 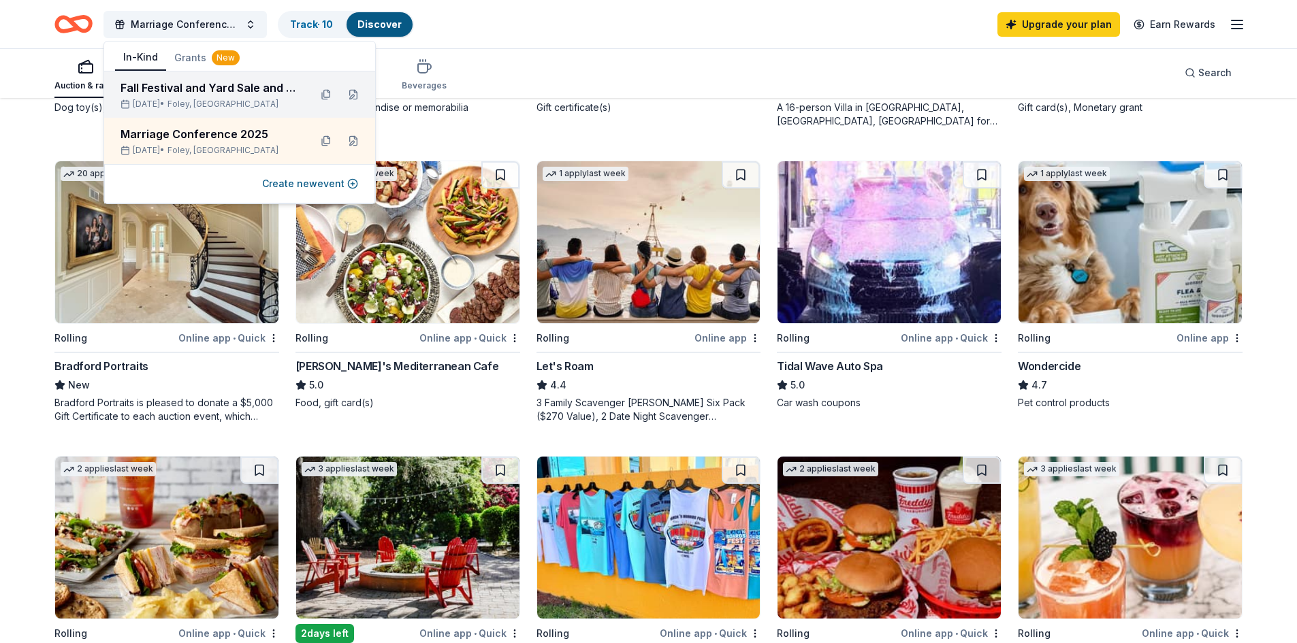 I want to click on a: Image for Let's Roam1 applylast weekRollingOnline appLet's Roam4.43 Family Scavenger [PERSON_NAME..., so click(x=649, y=292).